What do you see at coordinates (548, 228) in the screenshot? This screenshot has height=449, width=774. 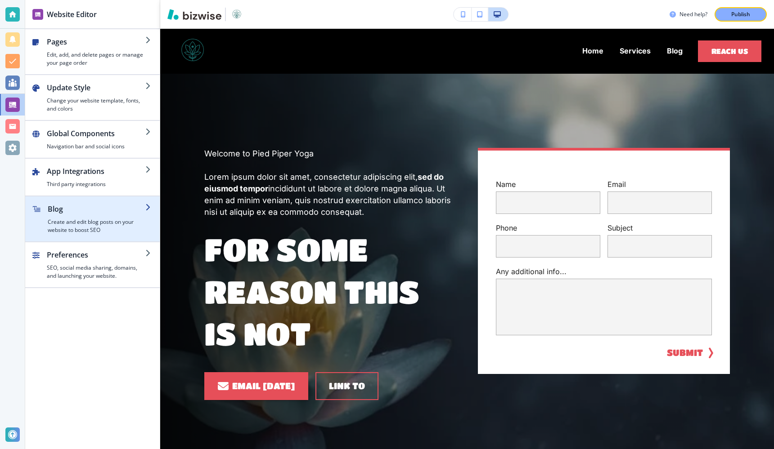 I see `p: Phone` at bounding box center [548, 228].